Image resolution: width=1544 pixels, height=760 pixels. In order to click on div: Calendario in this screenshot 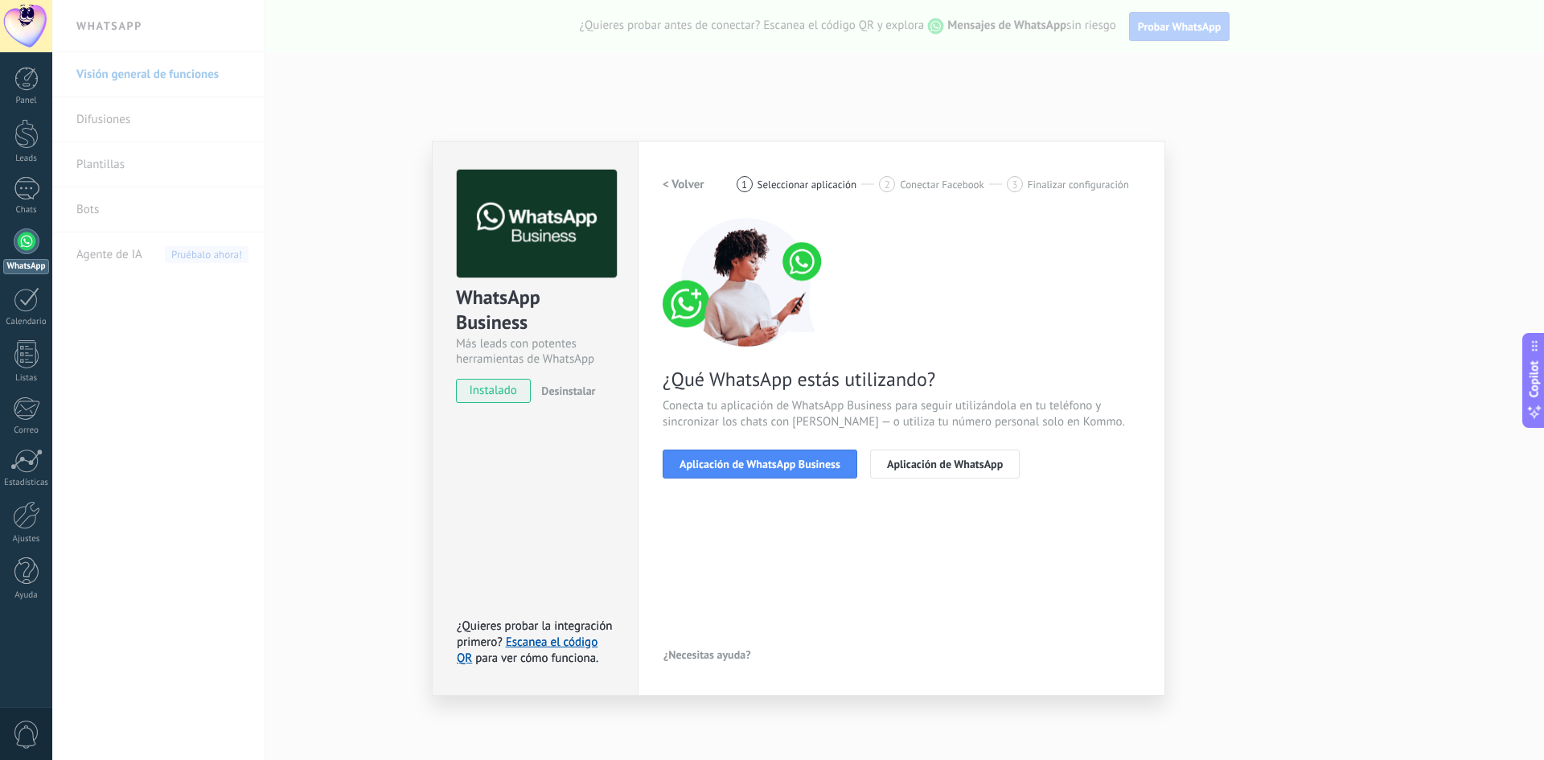, I will do `click(27, 322)`.